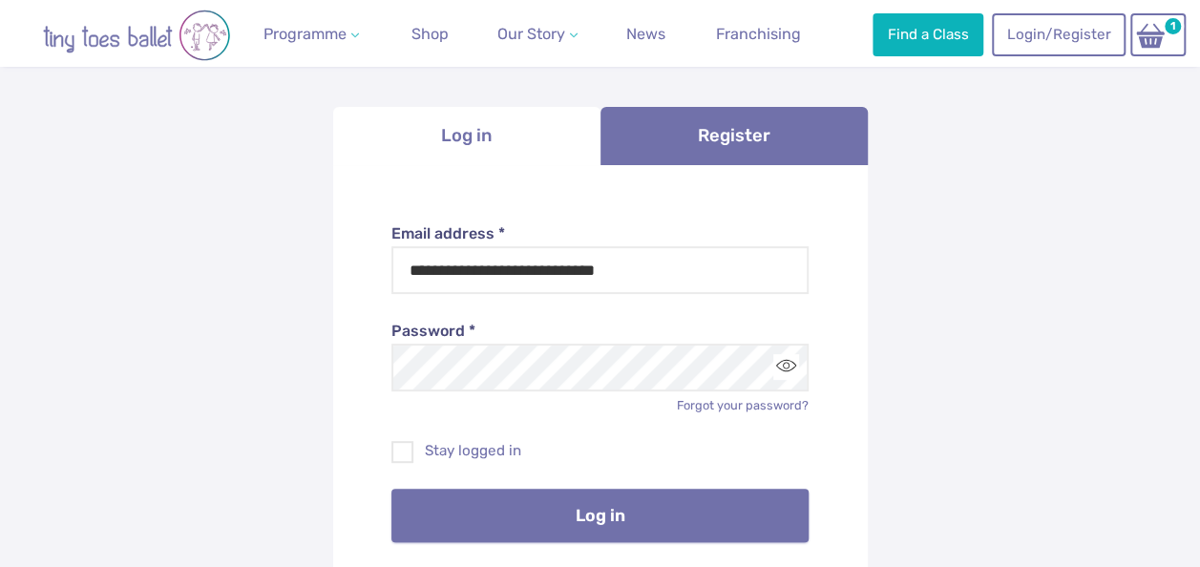 The height and width of the screenshot is (567, 1200). What do you see at coordinates (645, 33) in the screenshot?
I see `span: News` at bounding box center [645, 33].